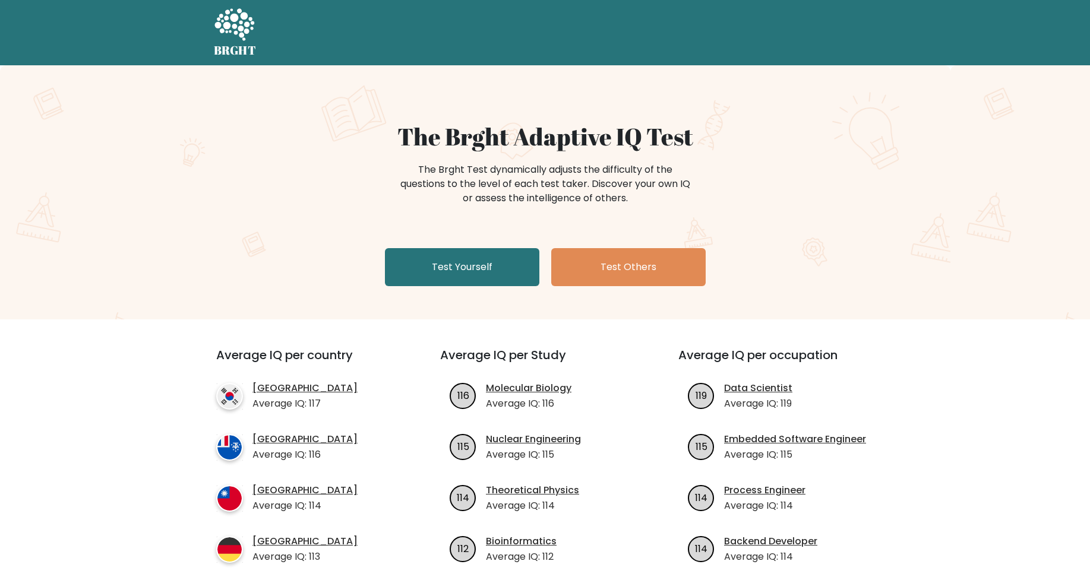  Describe the element at coordinates (701, 395) in the screenshot. I see `text: 119` at that location.